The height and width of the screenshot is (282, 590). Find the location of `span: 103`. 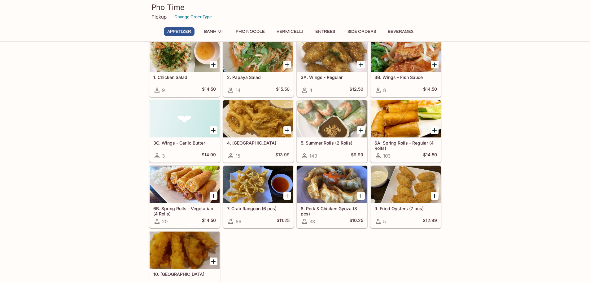

span: 103 is located at coordinates (387, 156).